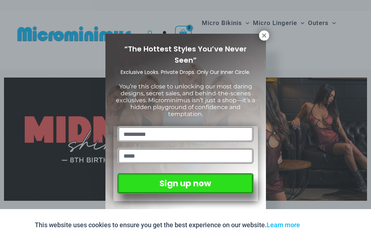 The height and width of the screenshot is (241, 371). I want to click on span: “The Hottest Styles You’ve Never Seen”, so click(186, 54).